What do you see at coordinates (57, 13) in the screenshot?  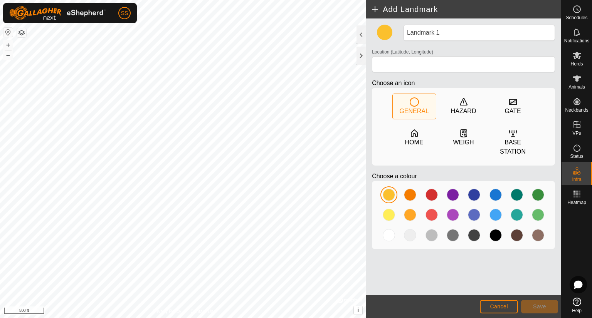 I see `img: Gallagher Logo` at bounding box center [57, 13].